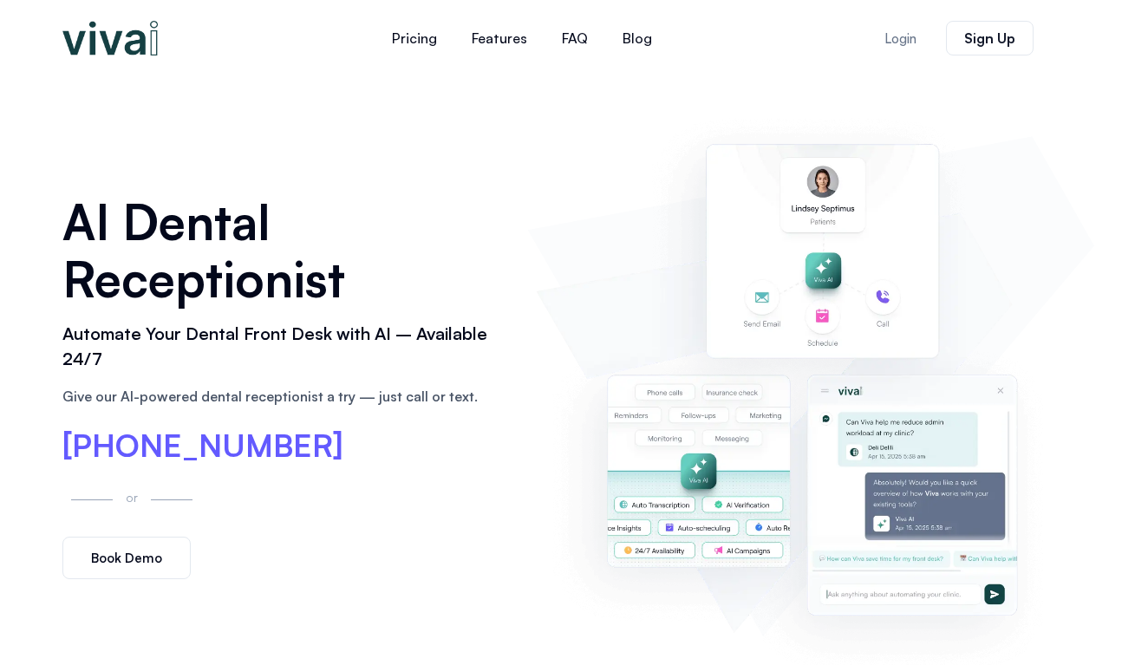 The image size is (1148, 665). What do you see at coordinates (499, 38) in the screenshot?
I see `a: Features` at bounding box center [499, 38].